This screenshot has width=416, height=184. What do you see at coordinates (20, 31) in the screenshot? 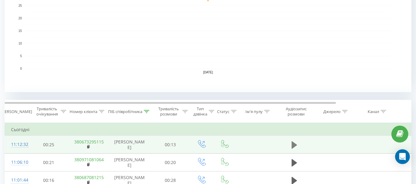
I see `text: 15` at bounding box center [20, 31].